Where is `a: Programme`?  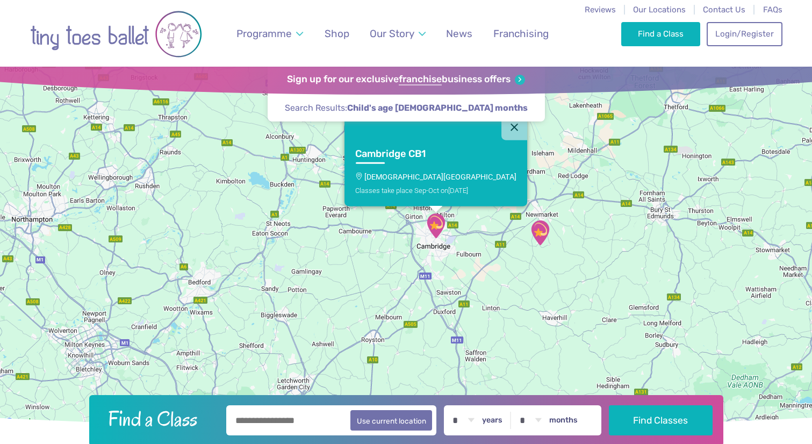 a: Programme is located at coordinates (269, 33).